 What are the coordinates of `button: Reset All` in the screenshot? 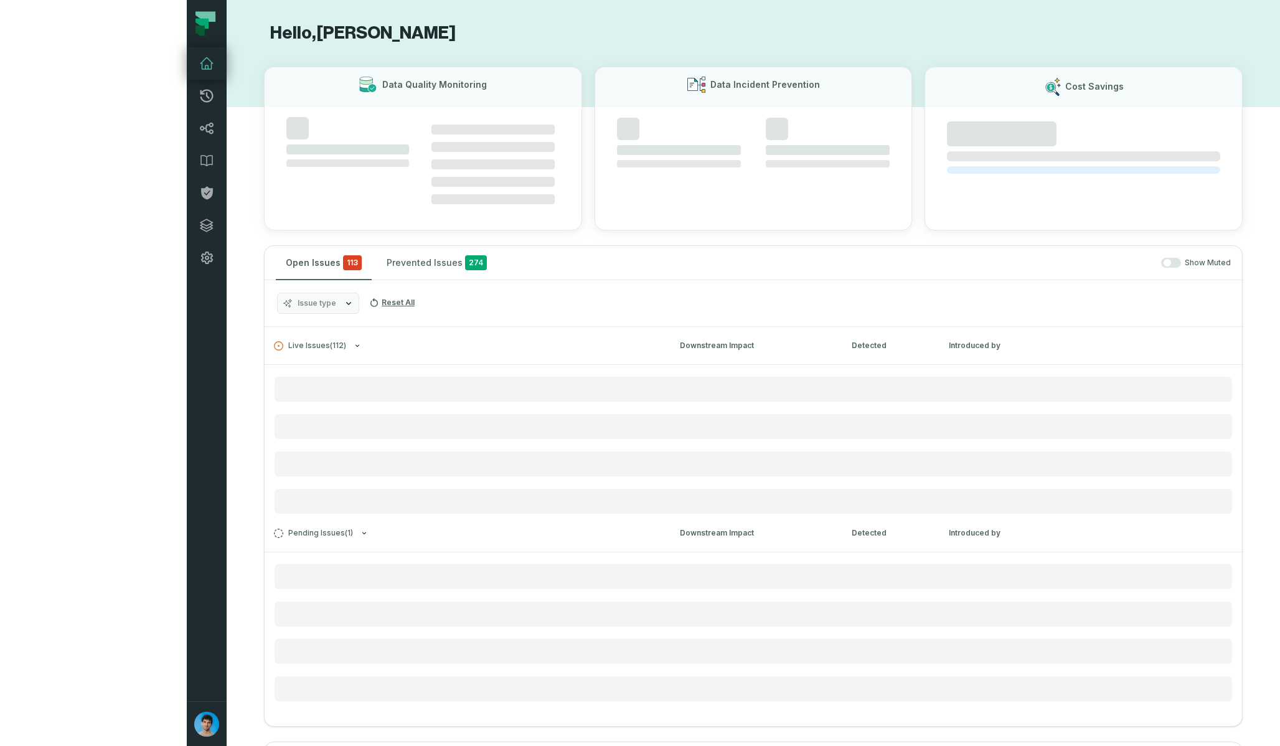 It's located at (391, 302).